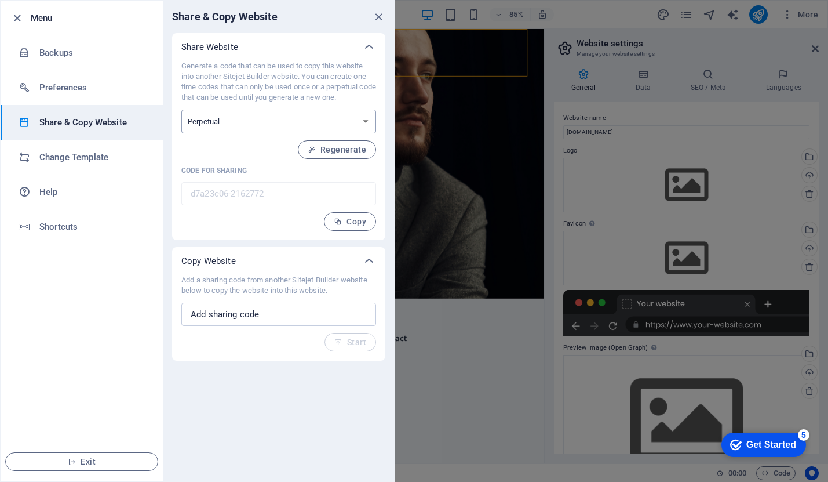  Describe the element at coordinates (93, 53) in the screenshot. I see `h6: Backups` at that location.